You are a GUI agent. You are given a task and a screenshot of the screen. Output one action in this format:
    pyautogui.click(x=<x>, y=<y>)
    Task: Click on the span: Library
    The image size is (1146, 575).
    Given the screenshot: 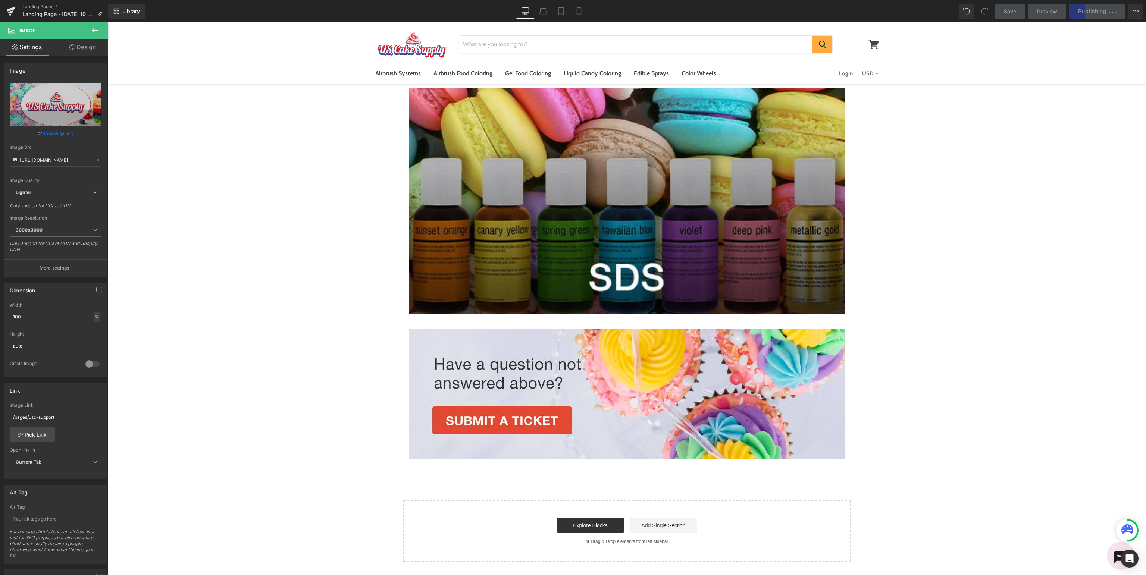 What is the action you would take?
    pyautogui.click(x=131, y=11)
    